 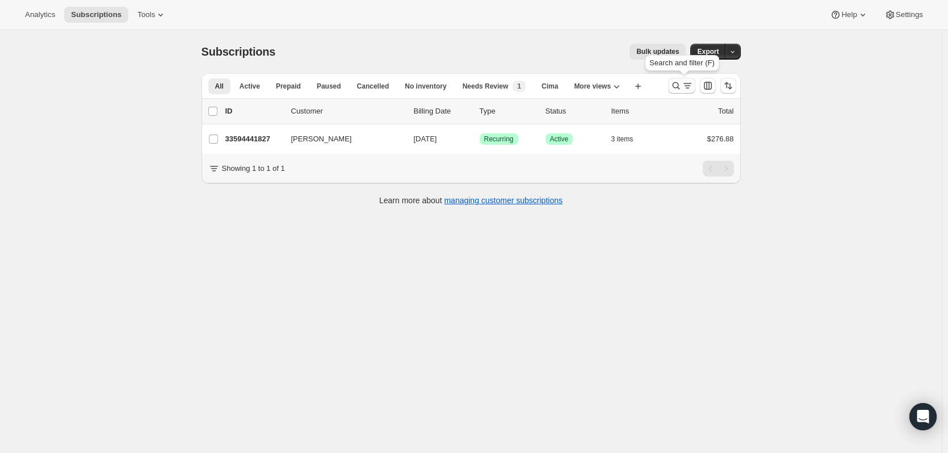 What do you see at coordinates (508, 111) in the screenshot?
I see `div: Type` at bounding box center [508, 111].